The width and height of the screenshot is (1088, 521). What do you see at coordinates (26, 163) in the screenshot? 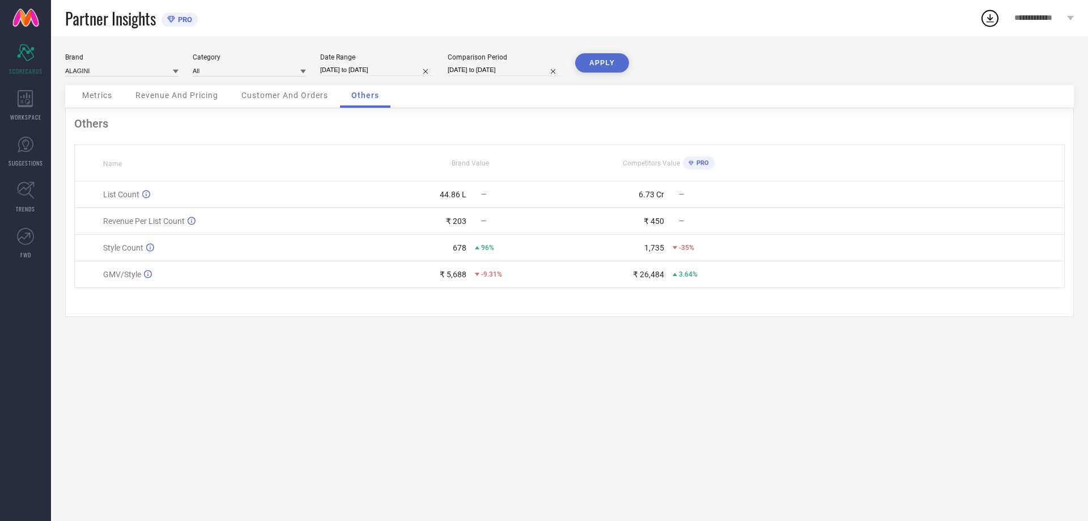
I see `span: SUGGESTIONS` at bounding box center [26, 163].